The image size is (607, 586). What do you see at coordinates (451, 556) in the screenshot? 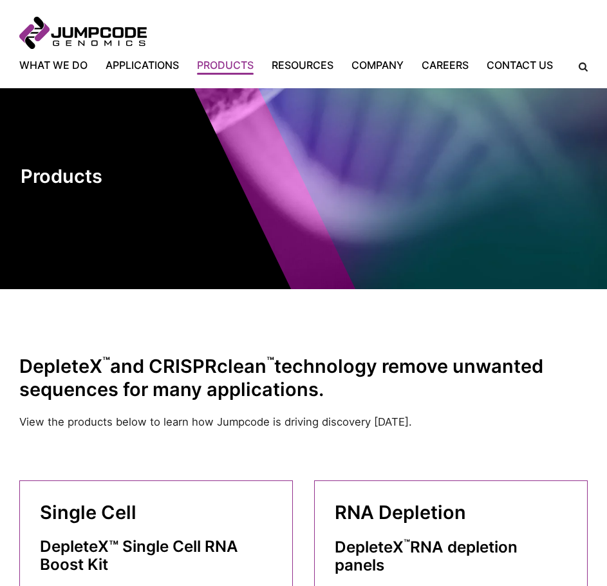
I see `h3: DepleteX RNA depletion panels` at bounding box center [451, 556].